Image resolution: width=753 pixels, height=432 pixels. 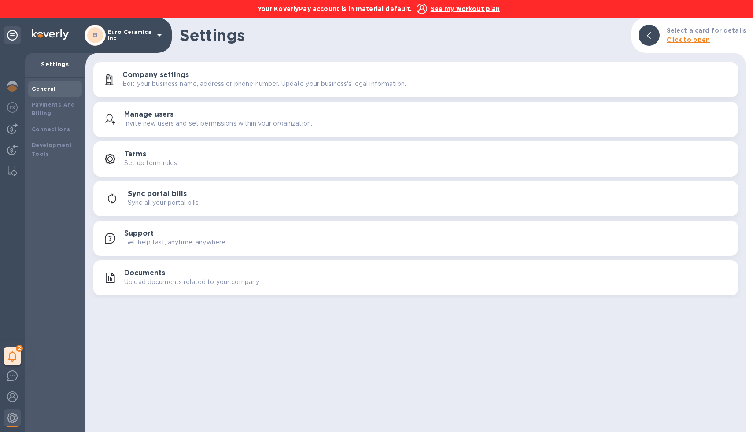 I want to click on button: Company settingsEdit your business name, address or phone number. Update your business's legal in..., so click(x=416, y=80).